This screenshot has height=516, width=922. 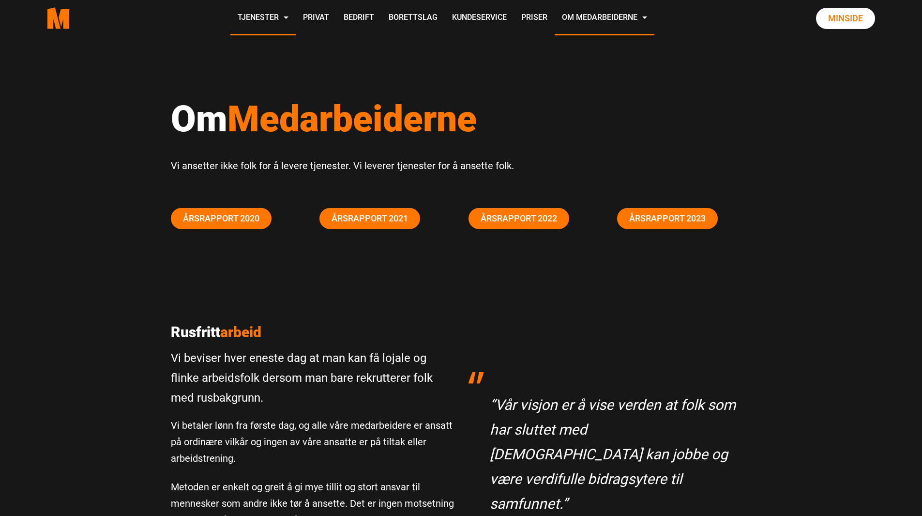 I want to click on a: Priser, so click(x=535, y=18).